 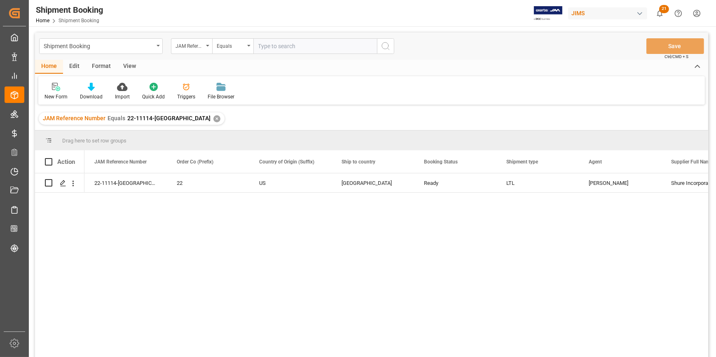 I want to click on div: Format, so click(x=101, y=67).